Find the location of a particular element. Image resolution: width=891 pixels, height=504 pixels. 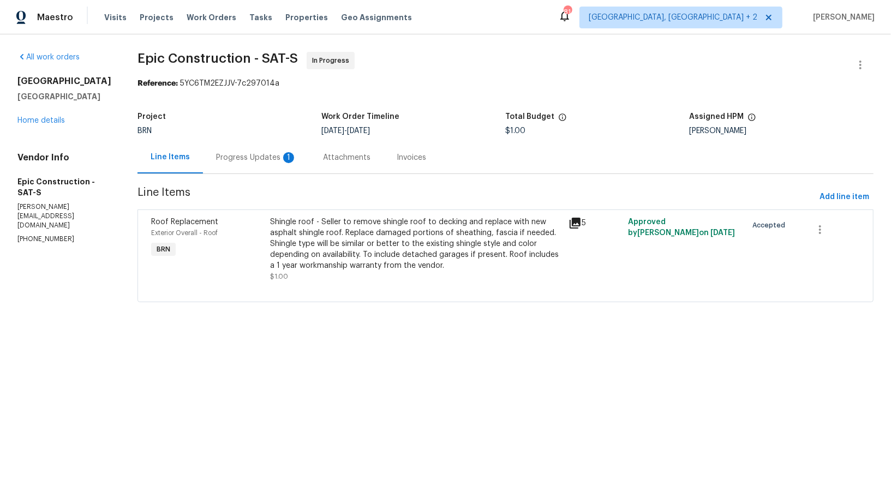

span: Exterior Overall - Roof is located at coordinates (184, 233).